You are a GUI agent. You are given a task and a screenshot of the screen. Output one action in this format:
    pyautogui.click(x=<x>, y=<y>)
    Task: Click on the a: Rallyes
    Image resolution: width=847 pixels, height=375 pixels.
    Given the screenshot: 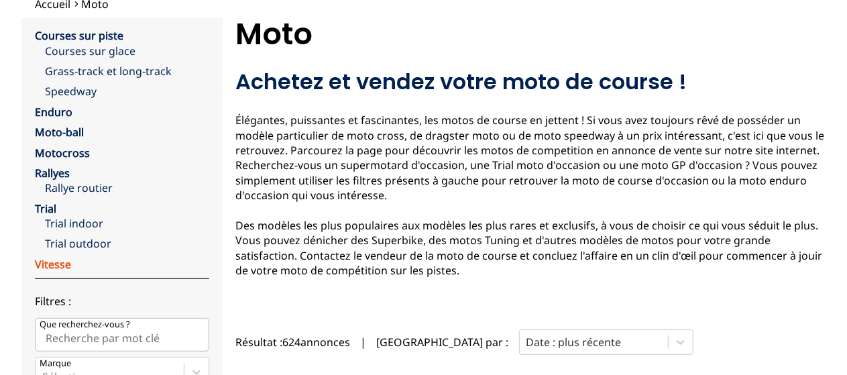 What is the action you would take?
    pyautogui.click(x=52, y=173)
    